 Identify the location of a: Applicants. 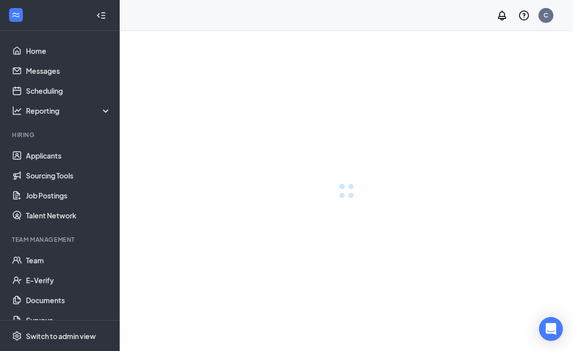
(68, 156).